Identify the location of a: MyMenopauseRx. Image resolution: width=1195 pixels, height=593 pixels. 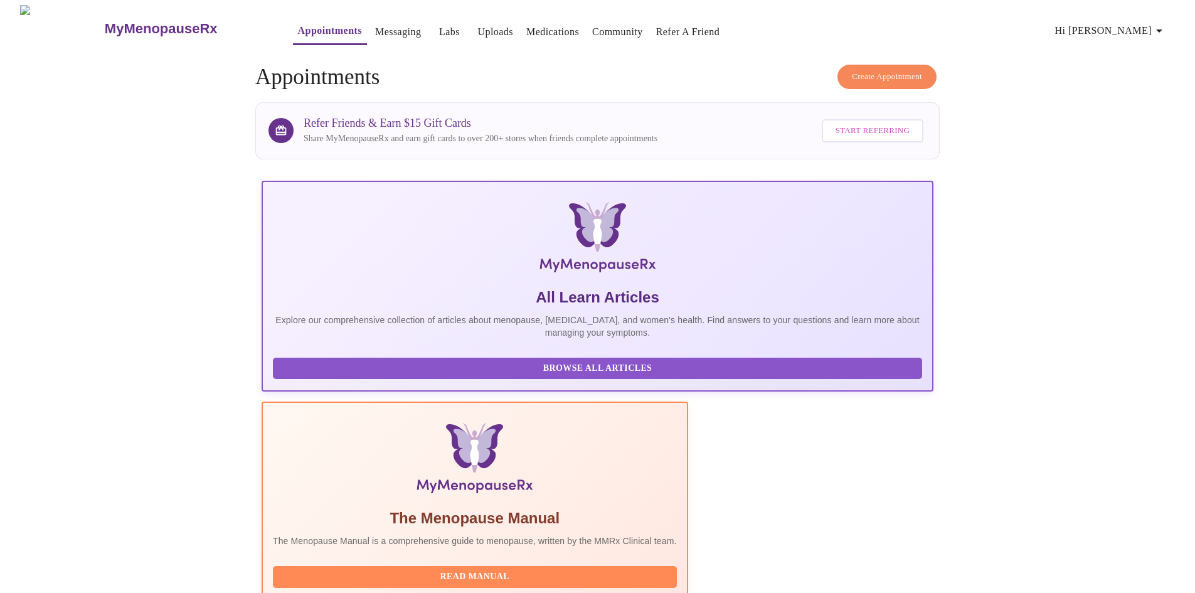
(185, 29).